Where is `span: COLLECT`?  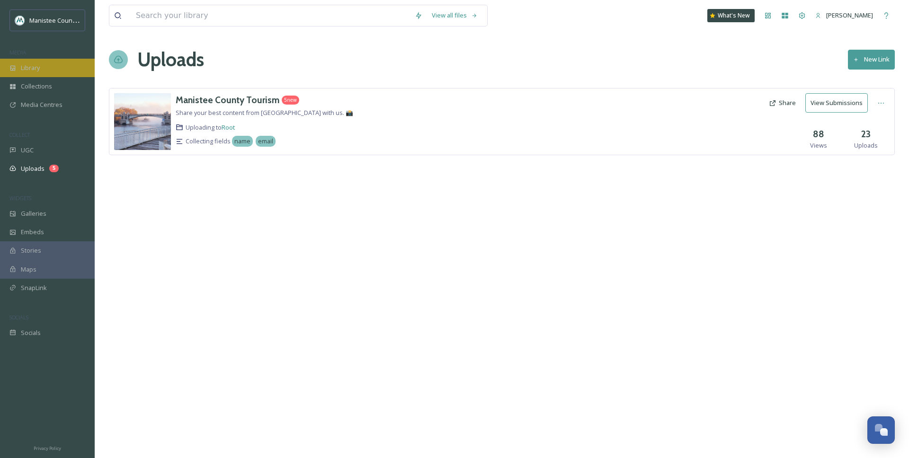
span: COLLECT is located at coordinates (19, 134).